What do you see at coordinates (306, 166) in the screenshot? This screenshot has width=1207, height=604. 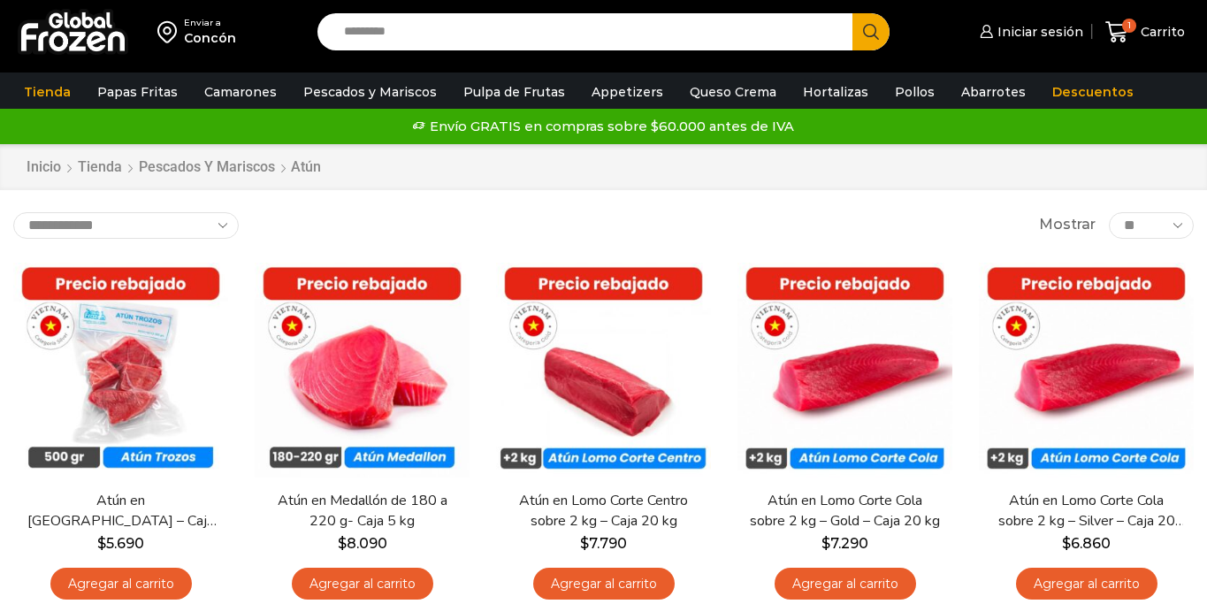 I see `h1: Atún` at bounding box center [306, 166].